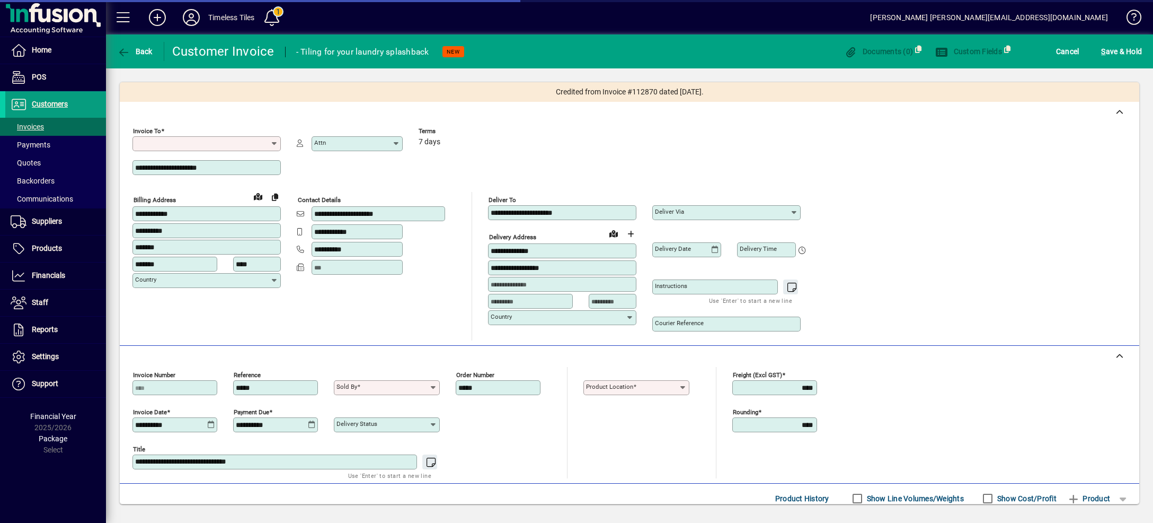 This screenshot has width=1153, height=523. I want to click on span: Financials, so click(48, 275).